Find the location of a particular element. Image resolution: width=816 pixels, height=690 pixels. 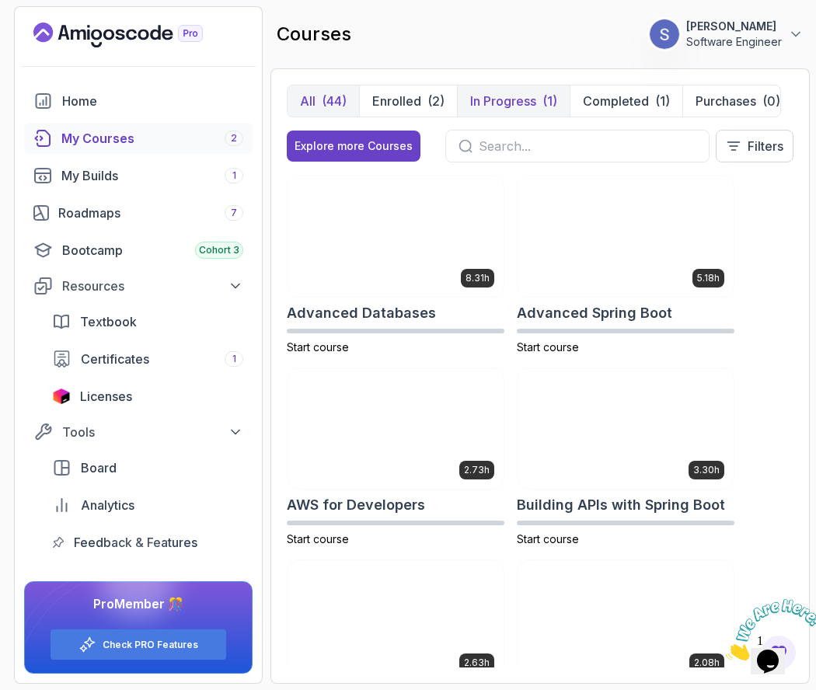

img: jetbrains icon is located at coordinates (61, 396).